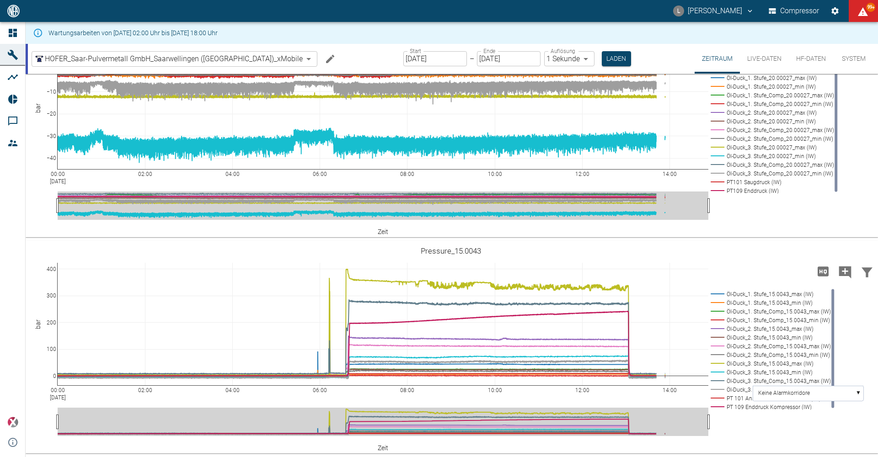  Describe the element at coordinates (489, 51) in the screenshot. I see `label: Ende` at that location.